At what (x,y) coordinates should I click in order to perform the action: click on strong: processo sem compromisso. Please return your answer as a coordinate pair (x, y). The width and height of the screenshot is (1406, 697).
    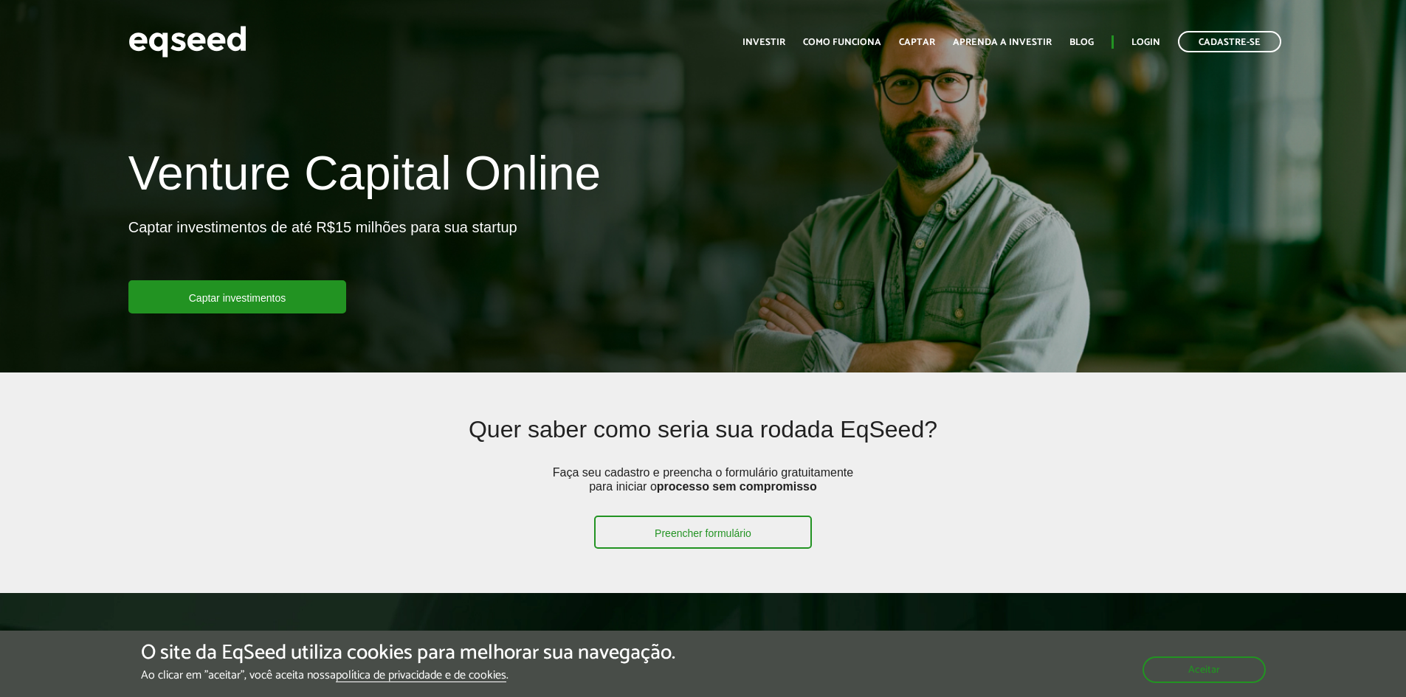
    Looking at the image, I should click on (736, 486).